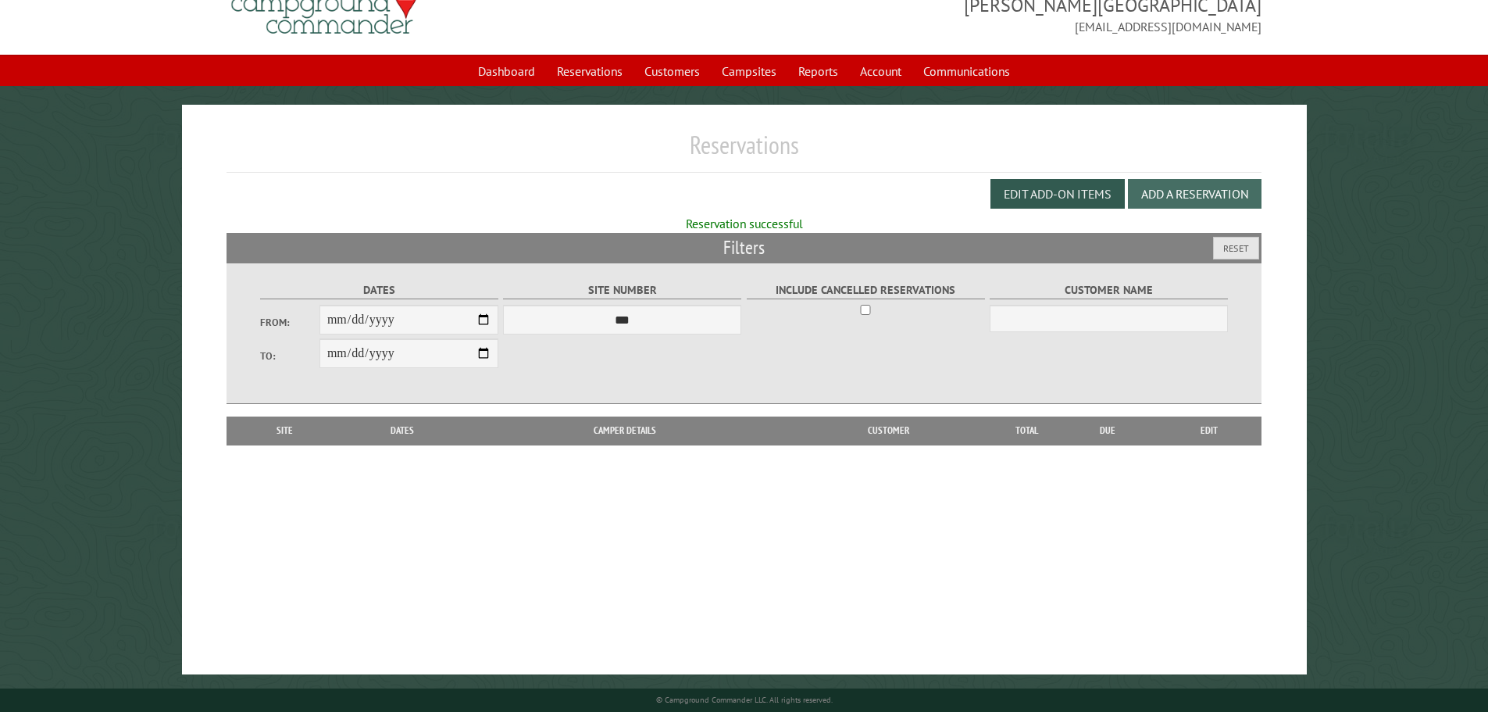  What do you see at coordinates (625, 430) in the screenshot?
I see `th: Camper Details` at bounding box center [625, 430].